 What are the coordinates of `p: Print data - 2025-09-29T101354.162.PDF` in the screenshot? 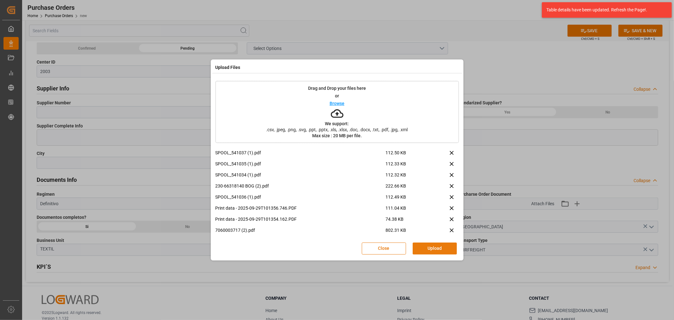 It's located at (301, 219).